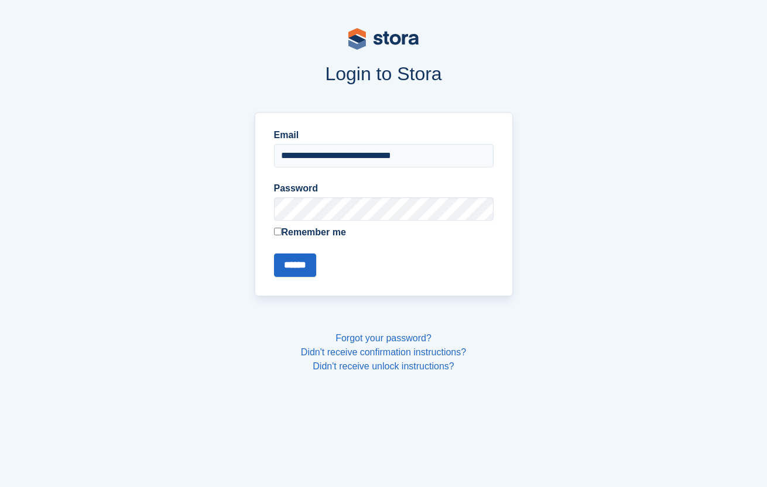  I want to click on label: Password, so click(383, 189).